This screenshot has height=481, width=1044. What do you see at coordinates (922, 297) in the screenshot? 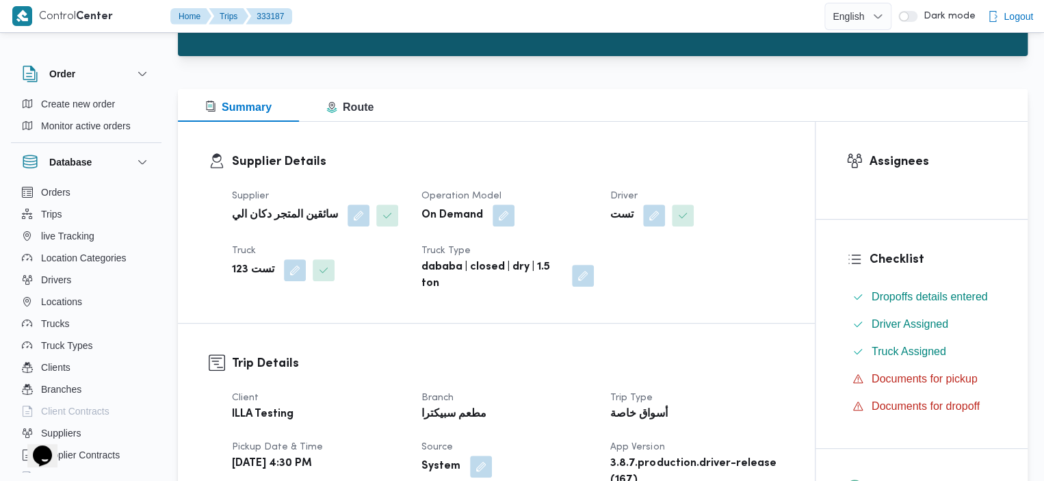
I see `button: Dropoffs details entered` at bounding box center [922, 297].